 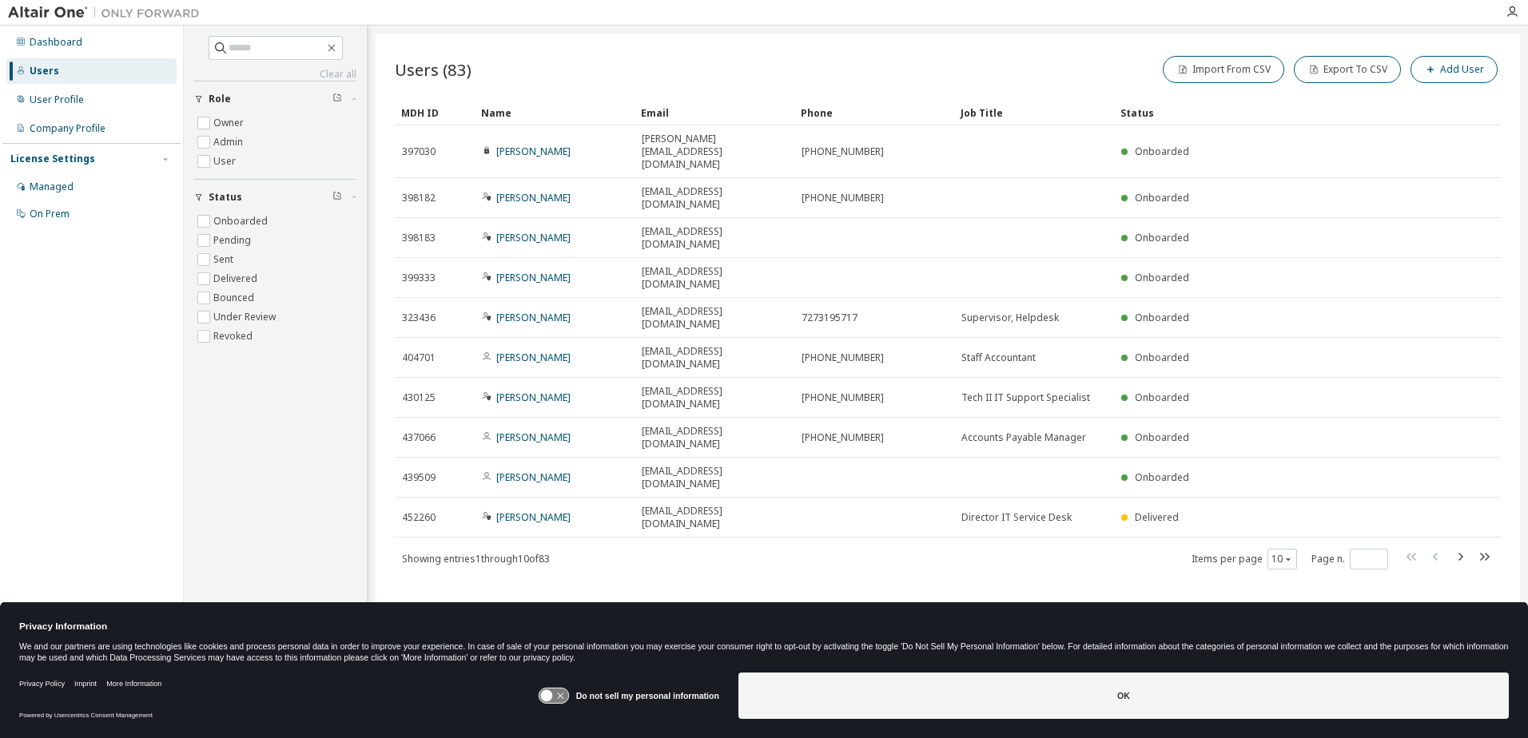 What do you see at coordinates (108, 13) in the screenshot?
I see `img: Altair One` at bounding box center [108, 13].